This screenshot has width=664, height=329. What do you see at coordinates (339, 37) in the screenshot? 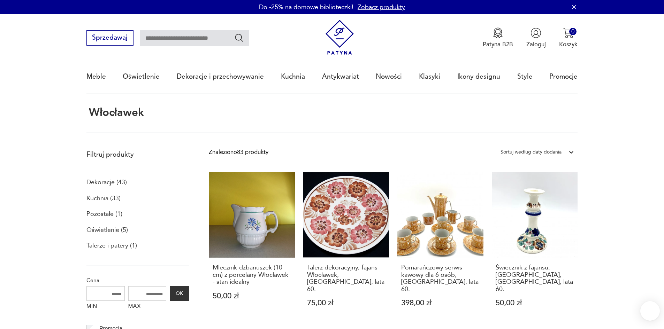
I see `img: Patyna - sklep z meblami i dekoracjami vintage` at bounding box center [339, 37].